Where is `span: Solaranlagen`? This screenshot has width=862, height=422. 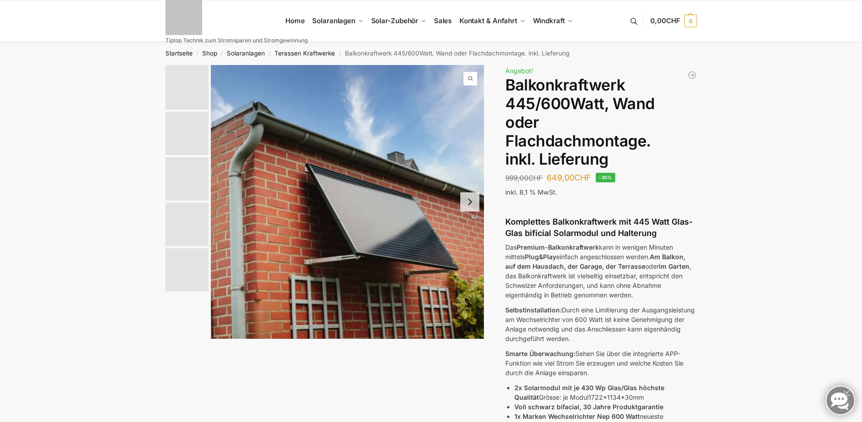
span: Solaranlagen is located at coordinates (333, 20).